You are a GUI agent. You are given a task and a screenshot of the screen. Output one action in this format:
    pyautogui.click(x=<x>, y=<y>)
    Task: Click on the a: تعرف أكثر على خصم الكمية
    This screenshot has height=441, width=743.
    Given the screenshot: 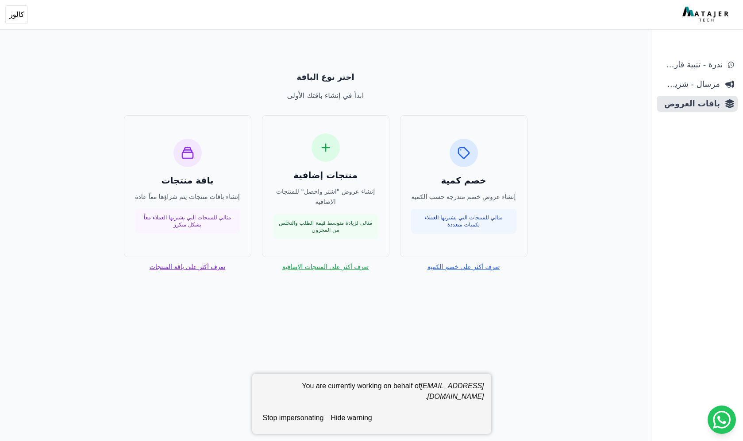 What is the action you would take?
    pyautogui.click(x=464, y=267)
    